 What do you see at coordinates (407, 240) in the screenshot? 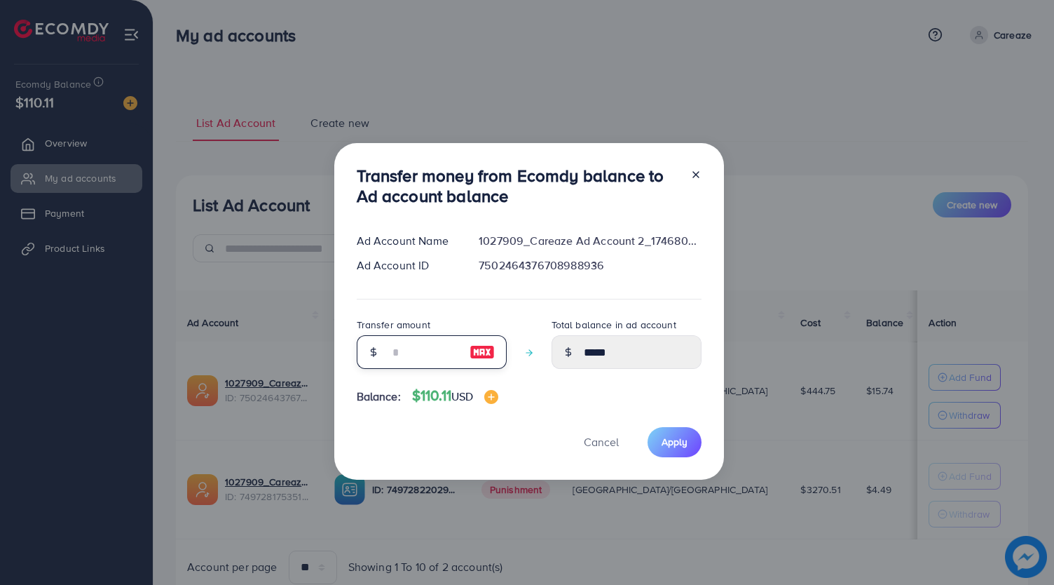
I see `div: Ad Account Name` at bounding box center [407, 240].